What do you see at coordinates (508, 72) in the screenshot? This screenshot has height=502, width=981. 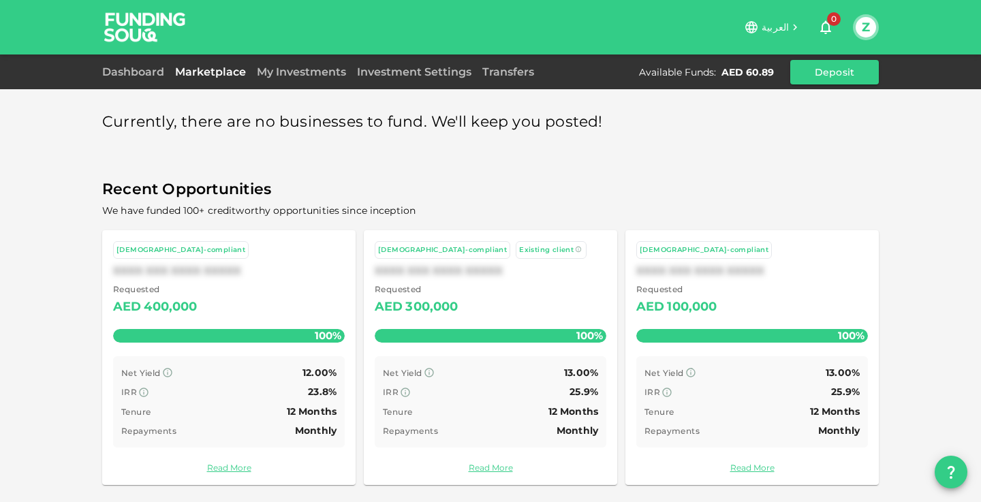 I see `a: Transfers` at bounding box center [508, 72].